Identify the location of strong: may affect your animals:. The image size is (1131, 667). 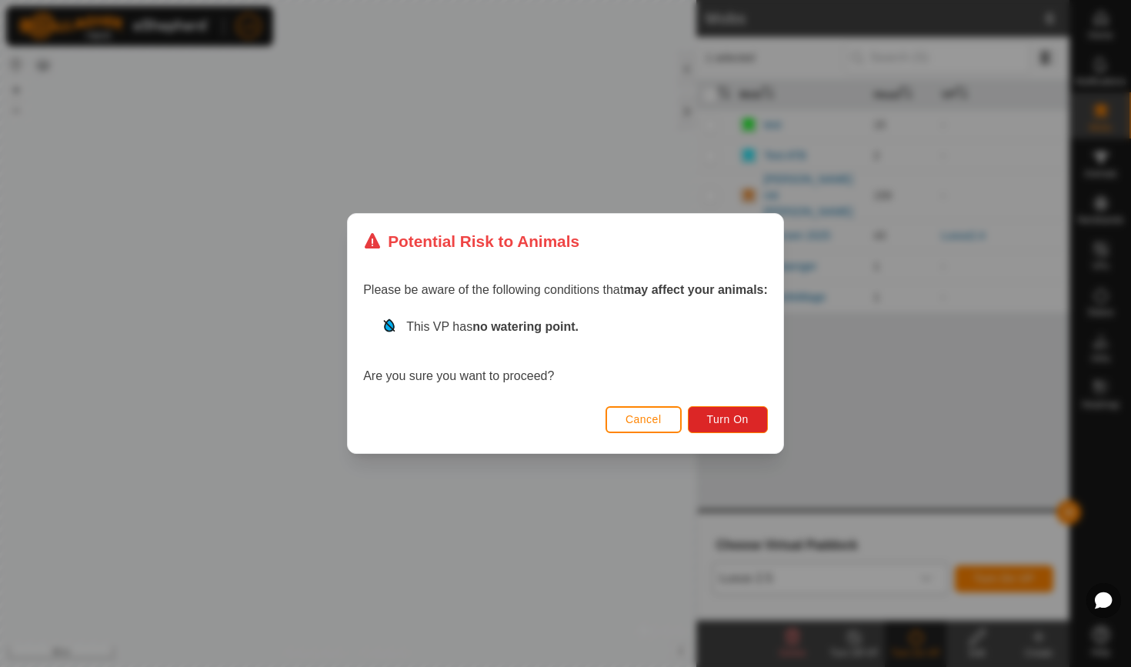
(696, 289).